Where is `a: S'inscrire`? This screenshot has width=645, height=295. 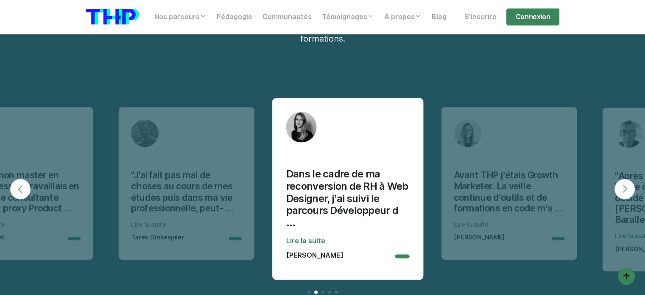 a: S'inscrire is located at coordinates (480, 17).